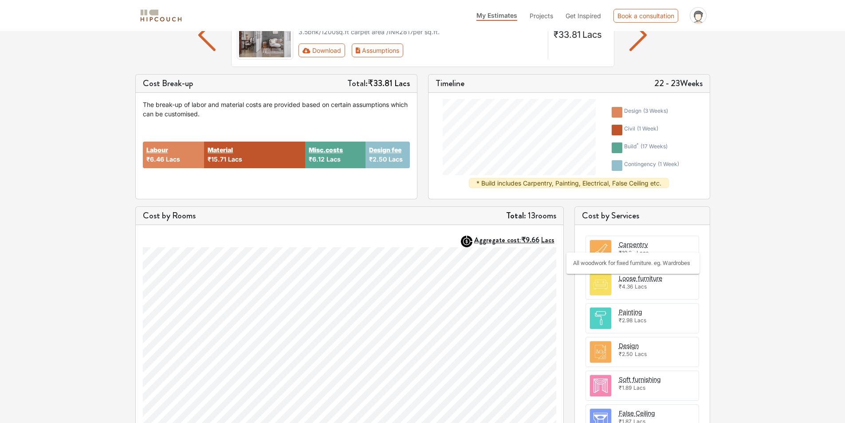 This screenshot has width=845, height=423. I want to click on div: The break-up of labor and material costs are provided based on certain assumptions which can be c..., so click(276, 109).